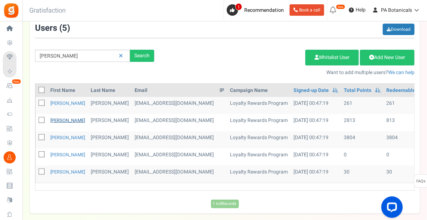 The width and height of the screenshot is (427, 220). I want to click on button: Open LiveChat chat widget, so click(16, 14).